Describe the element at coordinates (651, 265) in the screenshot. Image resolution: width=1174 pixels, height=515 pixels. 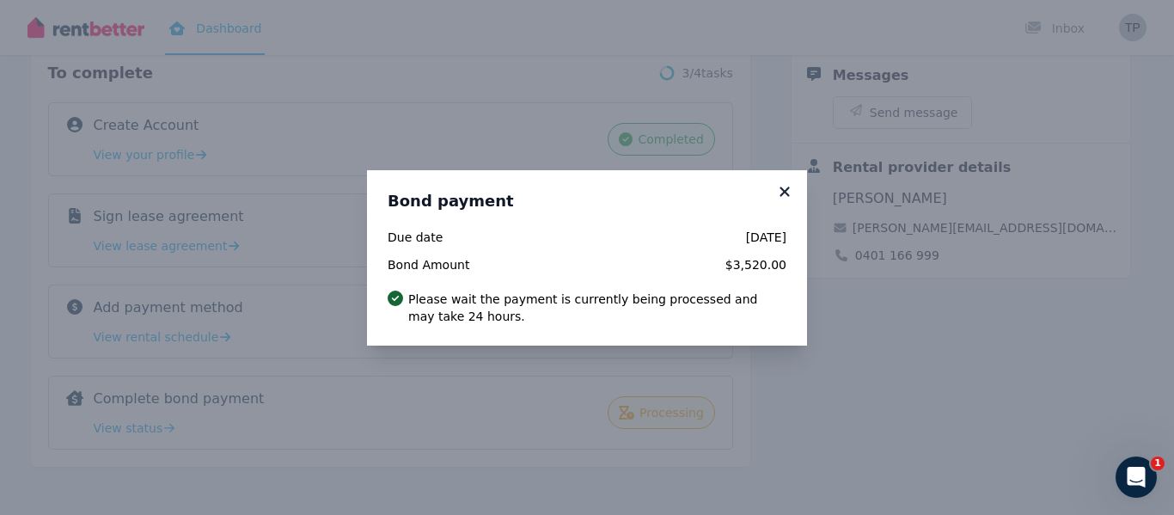
I see `span: $3,520.00` at that location.